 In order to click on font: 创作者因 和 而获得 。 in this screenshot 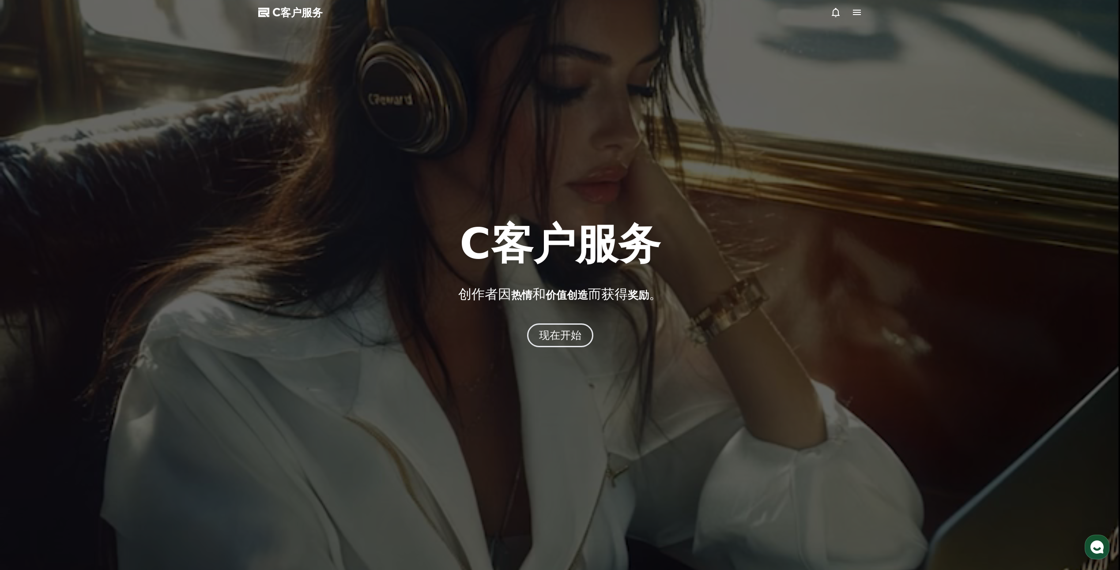, I will do `click(560, 294)`.